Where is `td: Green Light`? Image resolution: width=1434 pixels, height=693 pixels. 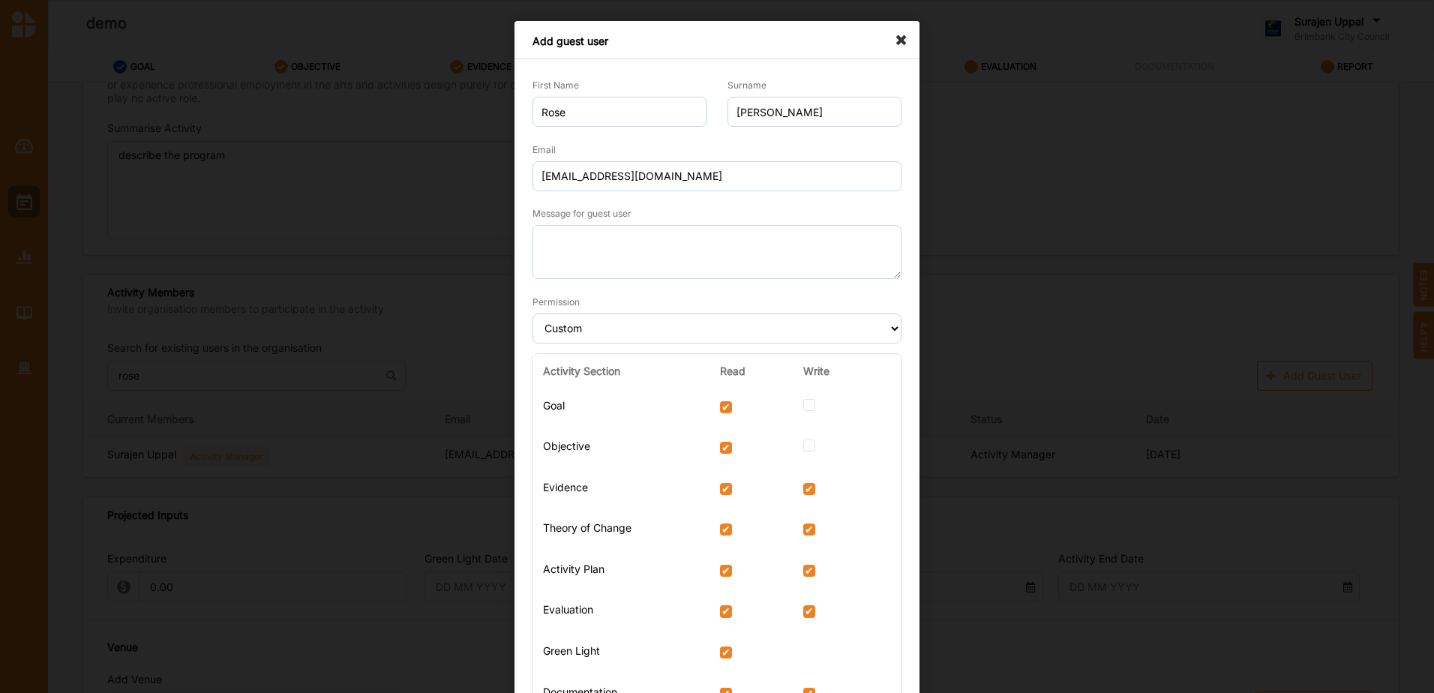 td: Green Light is located at coordinates (621, 654).